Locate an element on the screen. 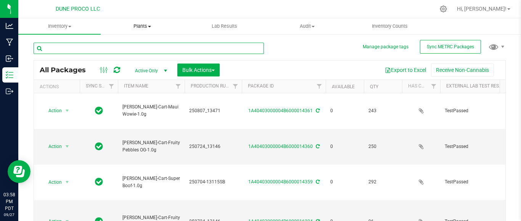 This screenshot has height=221, width=521. span: Inventory Counts is located at coordinates (389, 26).